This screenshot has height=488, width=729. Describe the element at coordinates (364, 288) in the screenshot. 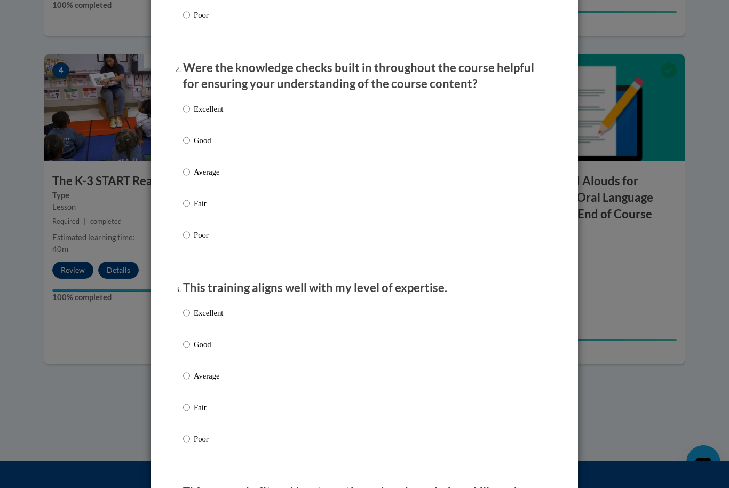

I see `p: This training aligns well with my level of expertise.` at that location.